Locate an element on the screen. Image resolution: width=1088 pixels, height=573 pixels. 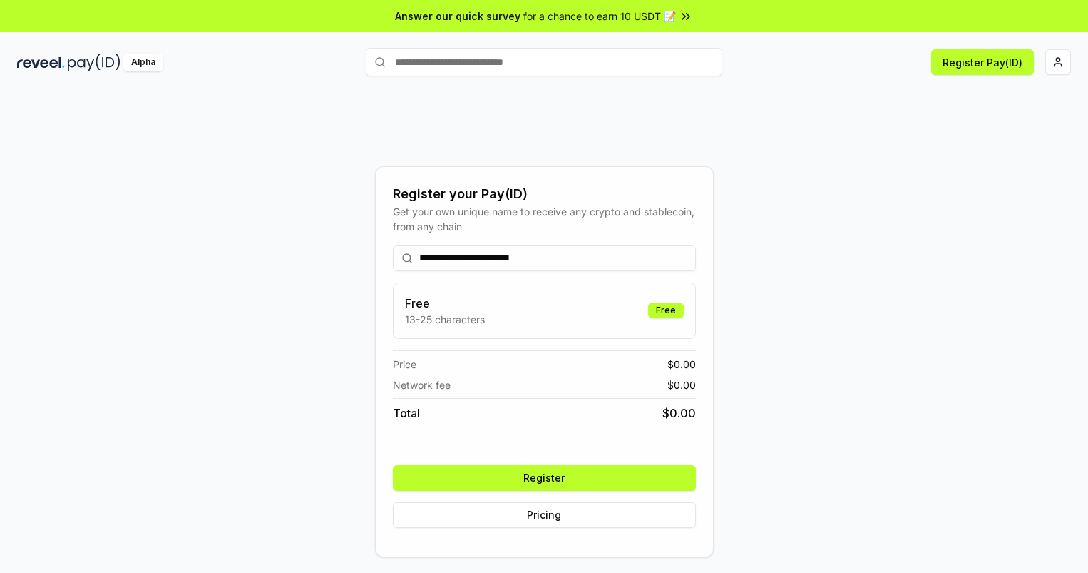
div: Register your Pay(ID) is located at coordinates (544, 194).